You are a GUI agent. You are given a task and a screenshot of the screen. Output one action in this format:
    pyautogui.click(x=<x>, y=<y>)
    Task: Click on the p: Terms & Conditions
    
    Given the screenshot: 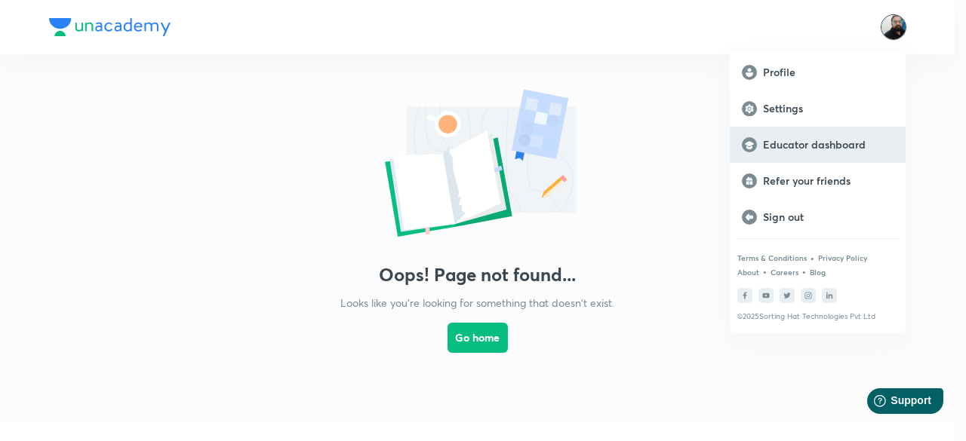 What is the action you would take?
    pyautogui.click(x=772, y=258)
    